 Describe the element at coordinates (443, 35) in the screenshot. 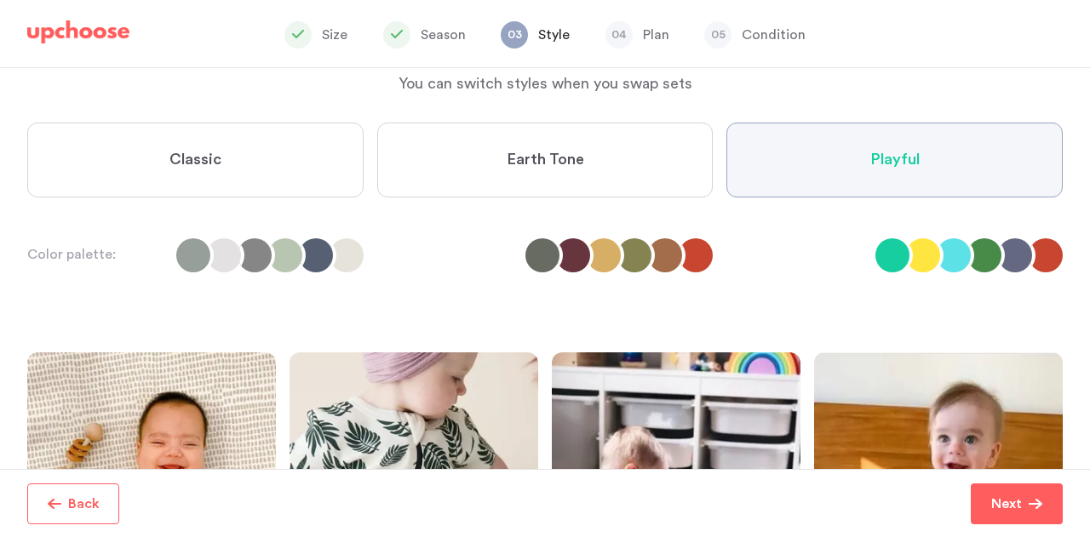

I see `p: Season` at that location.